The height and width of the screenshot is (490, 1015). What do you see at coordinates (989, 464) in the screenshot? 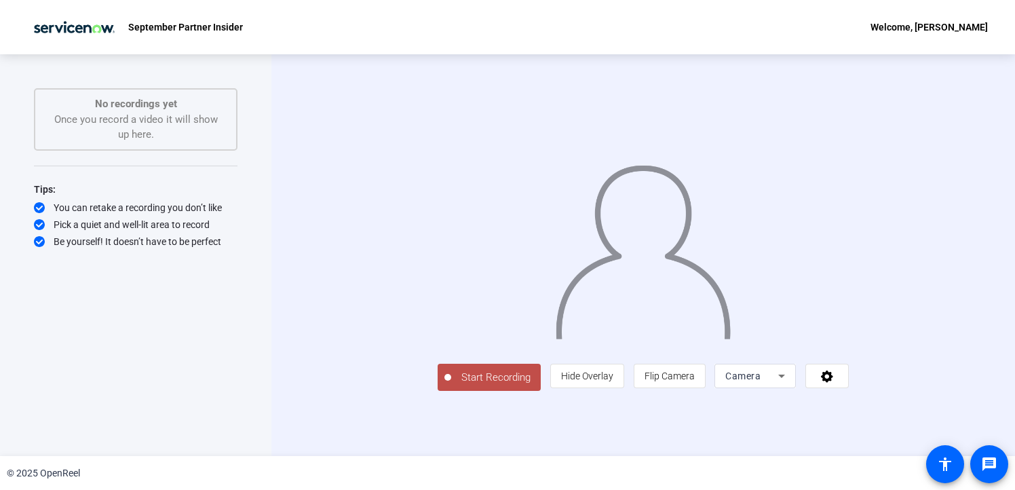
I see `mat-icon: message` at bounding box center [989, 464].